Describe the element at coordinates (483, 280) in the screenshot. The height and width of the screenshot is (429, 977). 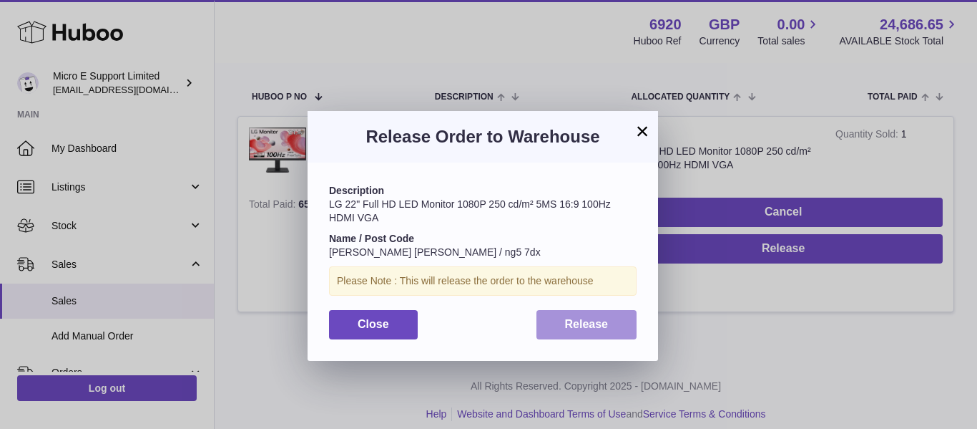
I see `div: Please Note : This will release the order to the warehouse` at that location.